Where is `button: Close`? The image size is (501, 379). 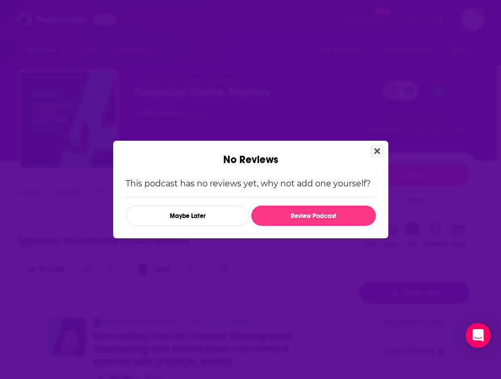 button: Close is located at coordinates (377, 151).